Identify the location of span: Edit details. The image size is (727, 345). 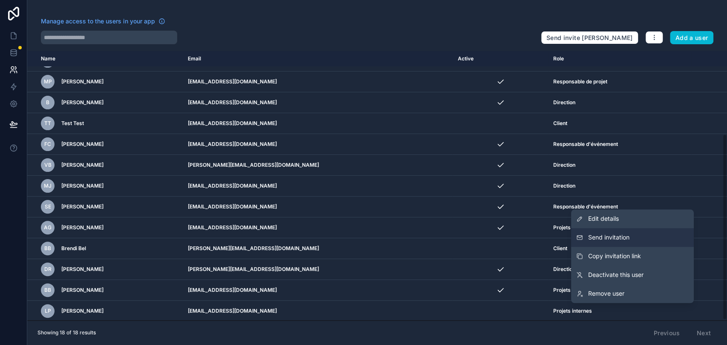
(603, 219).